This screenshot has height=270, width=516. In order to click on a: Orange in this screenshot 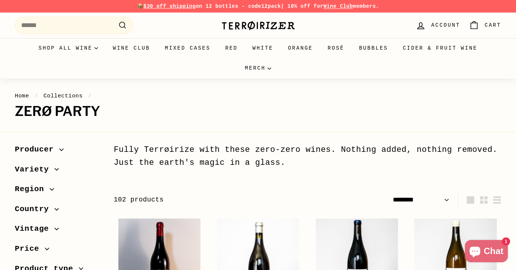, I will do `click(300, 48)`.